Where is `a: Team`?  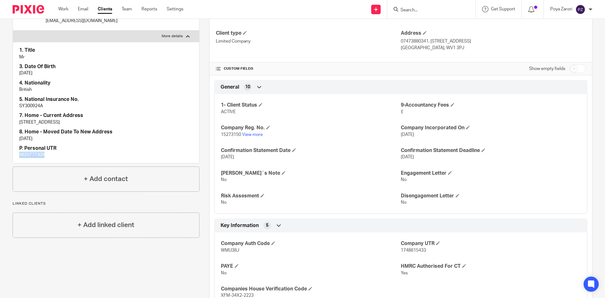
a: Team is located at coordinates (127, 9).